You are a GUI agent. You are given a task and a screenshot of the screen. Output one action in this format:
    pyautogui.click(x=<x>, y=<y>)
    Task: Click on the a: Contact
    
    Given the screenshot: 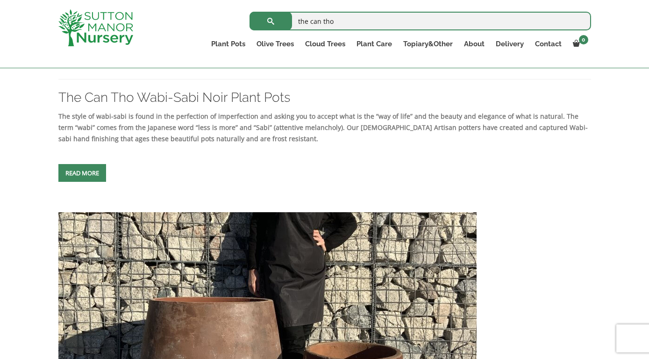 What is the action you would take?
    pyautogui.click(x=548, y=44)
    